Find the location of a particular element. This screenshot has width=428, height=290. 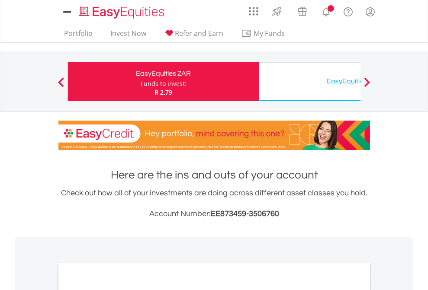

span: Refer and Earn is located at coordinates (199, 33).